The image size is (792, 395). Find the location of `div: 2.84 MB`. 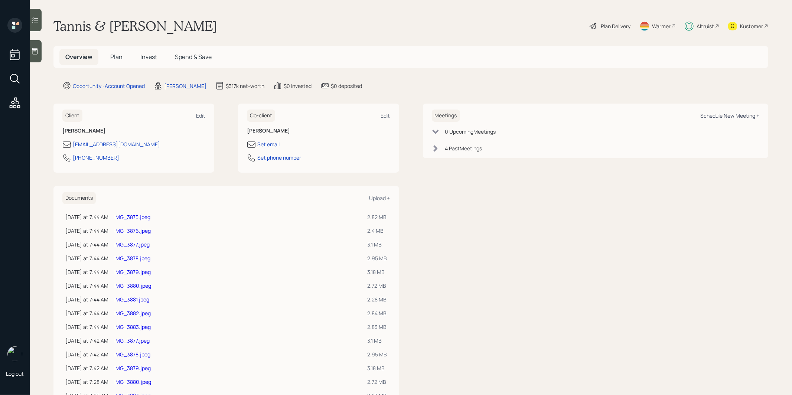

div: 2.84 MB is located at coordinates (377, 313).